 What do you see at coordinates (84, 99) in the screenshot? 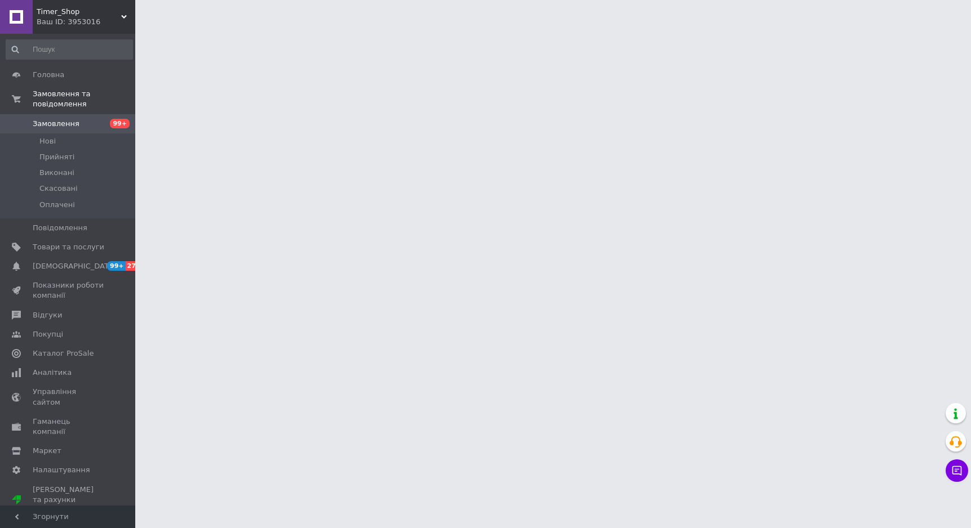
I see `span: Замовлення та повідомлення` at bounding box center [84, 99].